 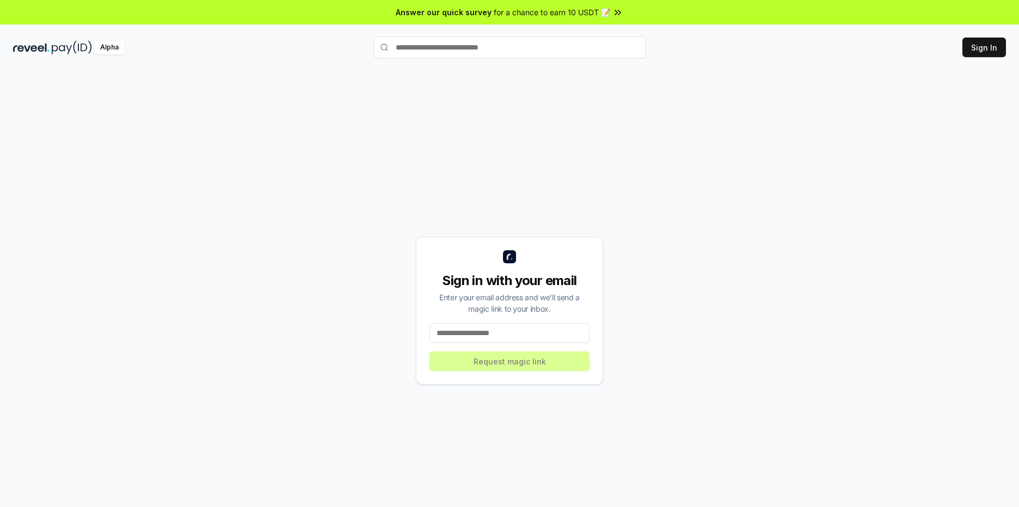 I want to click on div: Alpha, so click(x=109, y=47).